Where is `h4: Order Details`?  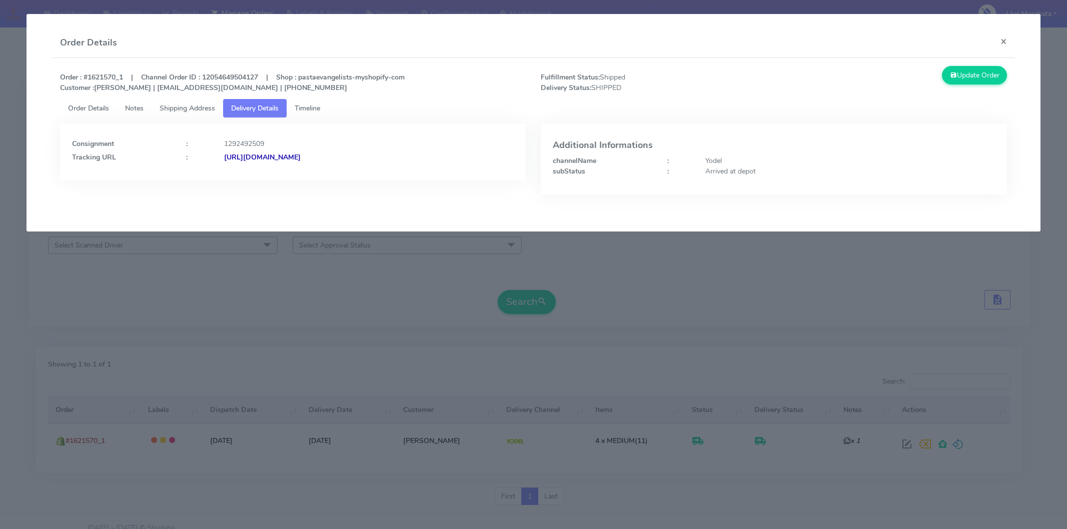
h4: Order Details is located at coordinates (89, 43).